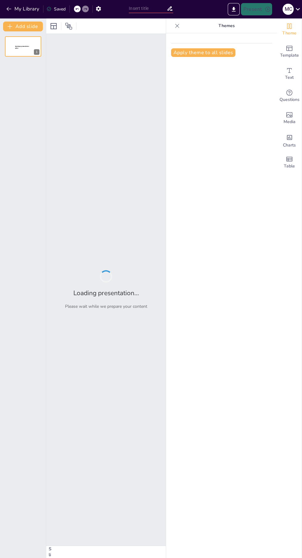 Image resolution: width=302 pixels, height=558 pixels. Describe the element at coordinates (203, 53) in the screenshot. I see `button: Apply theme to all slides` at that location.